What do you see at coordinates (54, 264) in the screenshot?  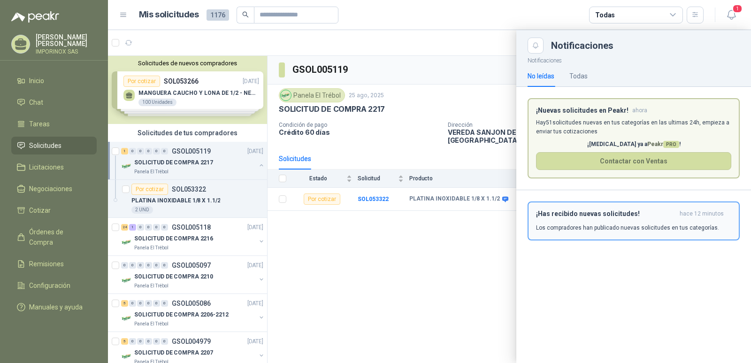 I see `a: Remisiones` at bounding box center [54, 264].